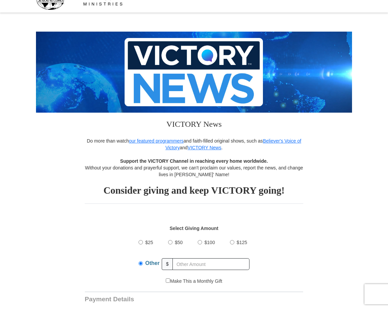 The height and width of the screenshot is (309, 388). I want to click on span: $125, so click(242, 242).